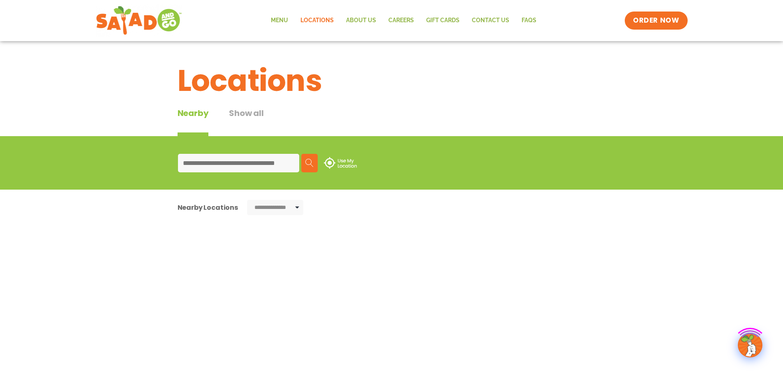 The width and height of the screenshot is (783, 378). What do you see at coordinates (139, 21) in the screenshot?
I see `img: new-SAG-logo-768×292` at bounding box center [139, 21].